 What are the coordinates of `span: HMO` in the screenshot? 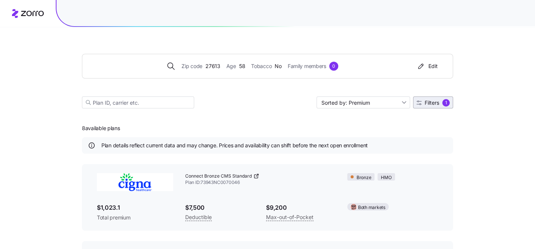 It's located at (386, 178).